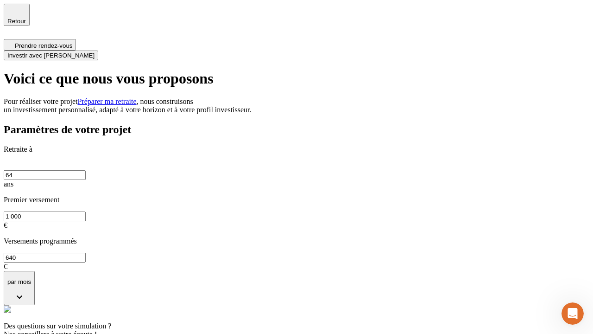 Image resolution: width=593 pixels, height=334 pixels. I want to click on img: alexis.png, so click(7, 309).